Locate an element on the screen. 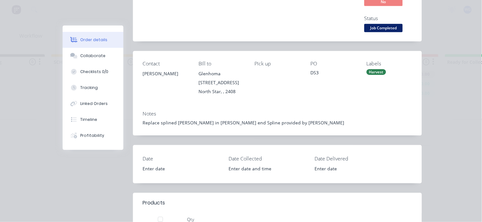  button: Profitability is located at coordinates (93, 136).